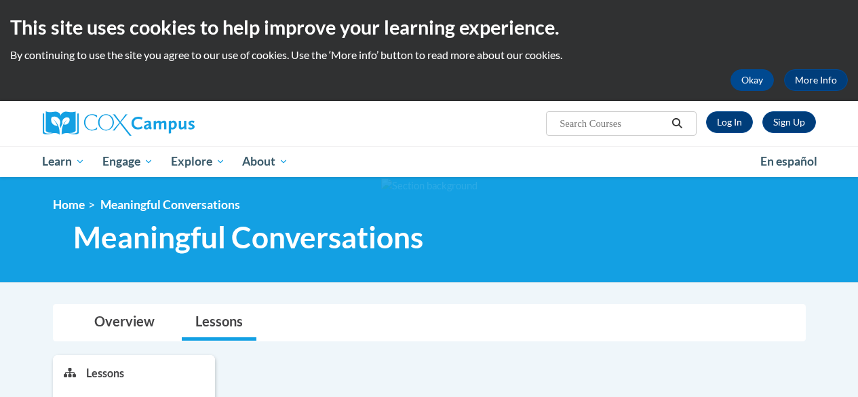  I want to click on h2: This site uses cookies to help improve your learning experience., so click(429, 27).